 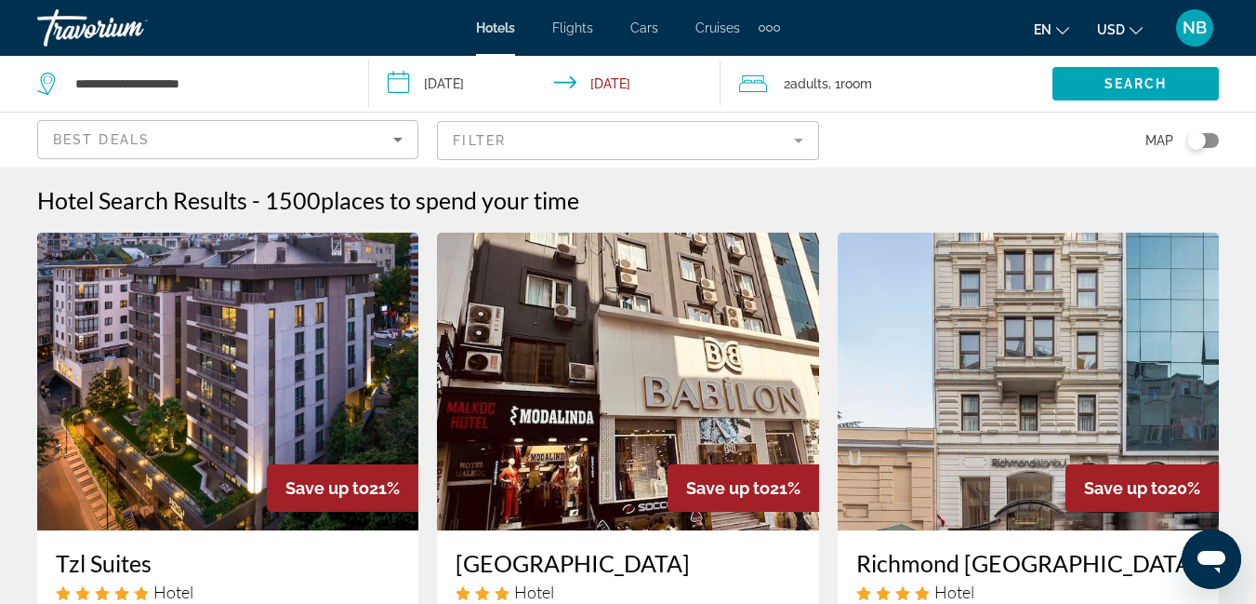 What do you see at coordinates (228, 563) in the screenshot?
I see `h3: Tzl Suites` at bounding box center [228, 563].